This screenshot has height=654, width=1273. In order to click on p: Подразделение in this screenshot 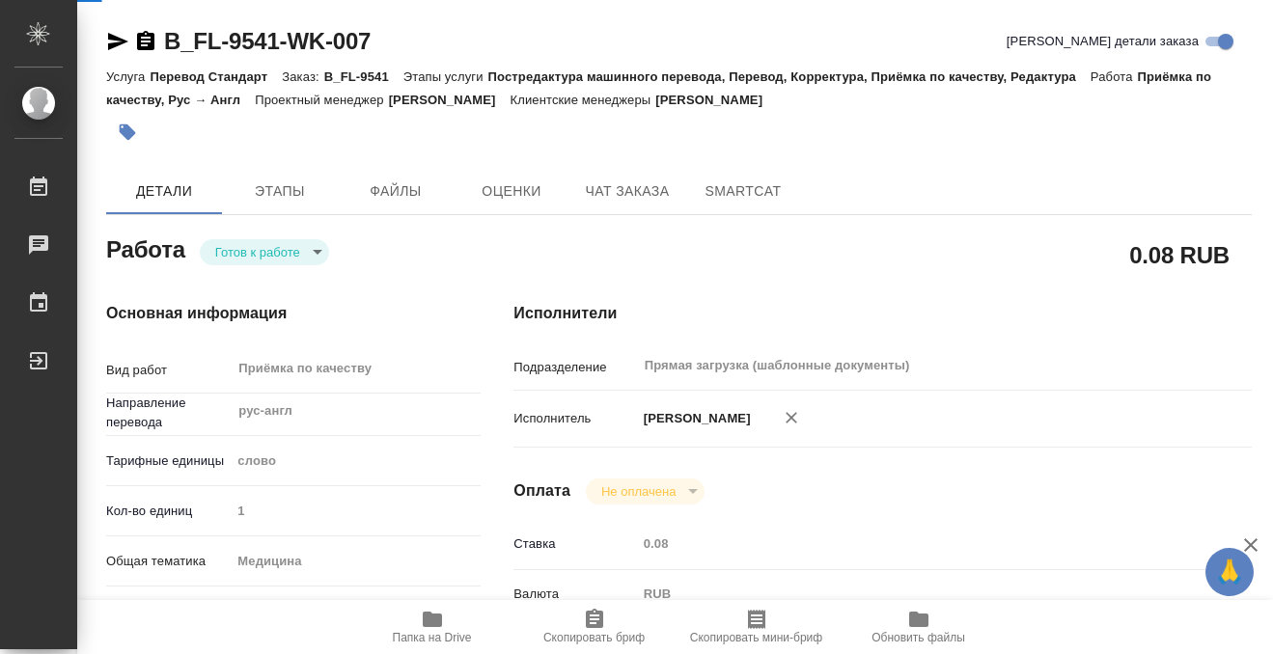, I will do `click(574, 368)`.